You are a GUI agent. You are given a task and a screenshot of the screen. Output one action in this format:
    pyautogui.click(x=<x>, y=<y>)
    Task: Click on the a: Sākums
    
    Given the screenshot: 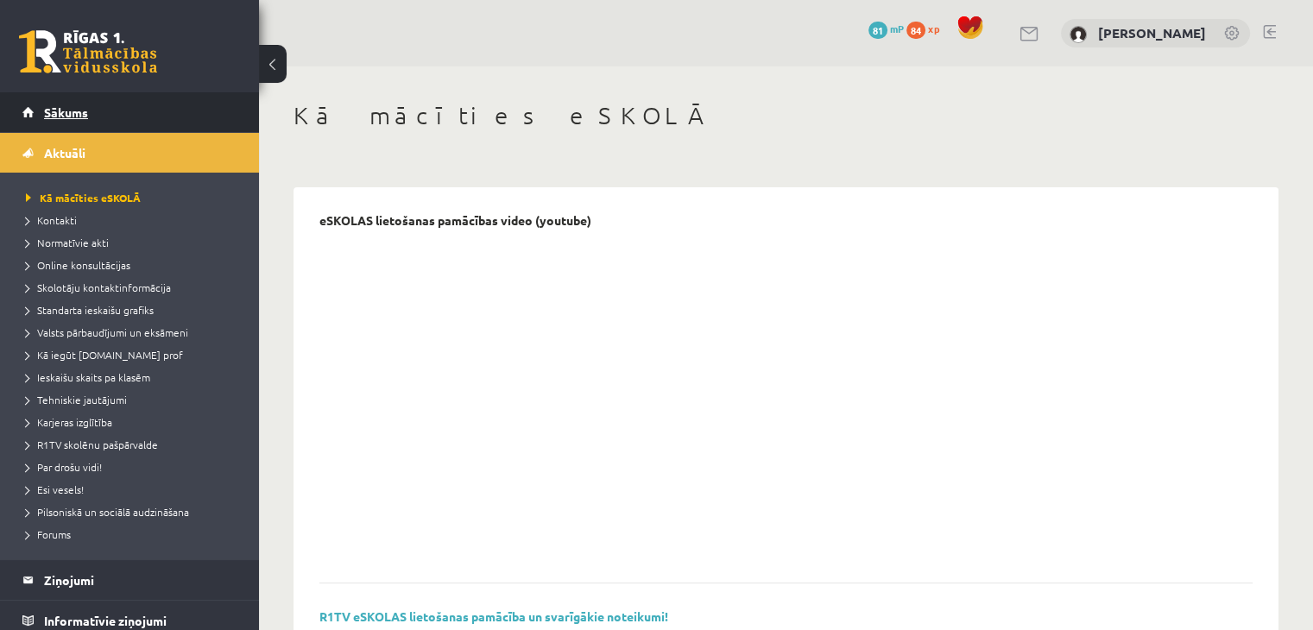 What is the action you would take?
    pyautogui.click(x=130, y=112)
    